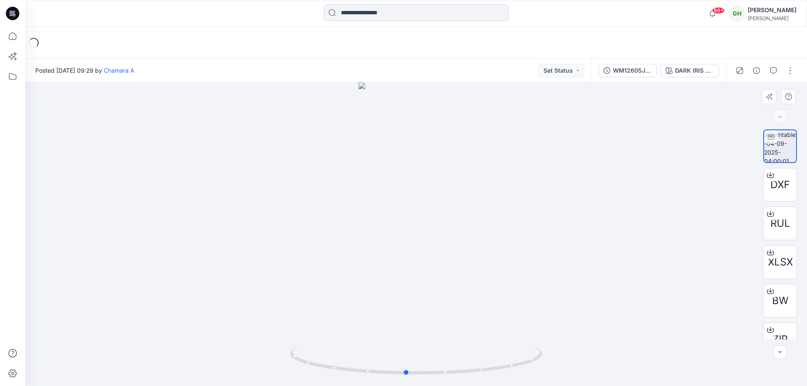  I want to click on div: WM12605J POINTELLE SHORT_COLORWAY_REV3, so click(632, 71).